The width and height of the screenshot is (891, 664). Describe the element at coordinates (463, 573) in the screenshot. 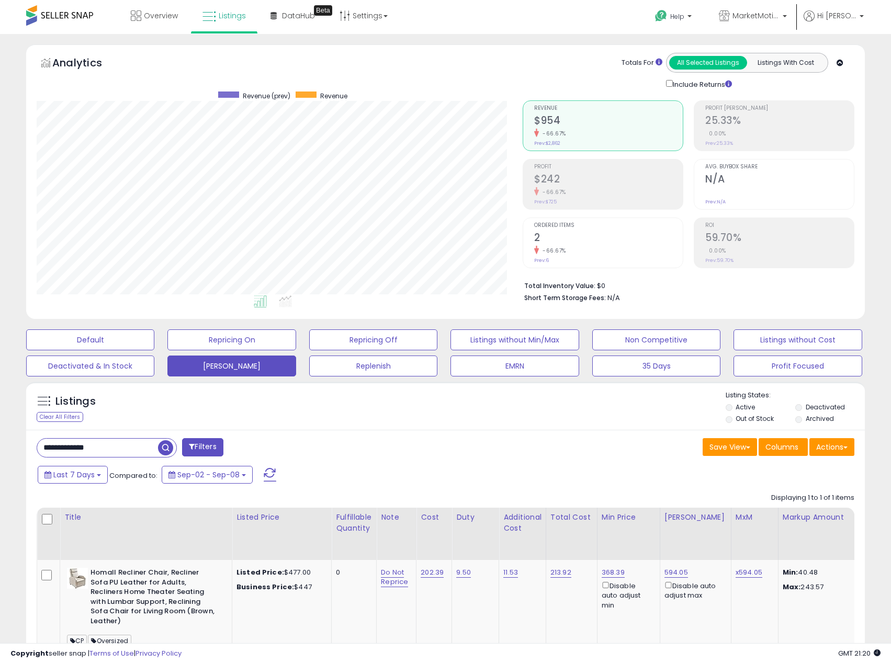

I see `a: 9.50` at that location.